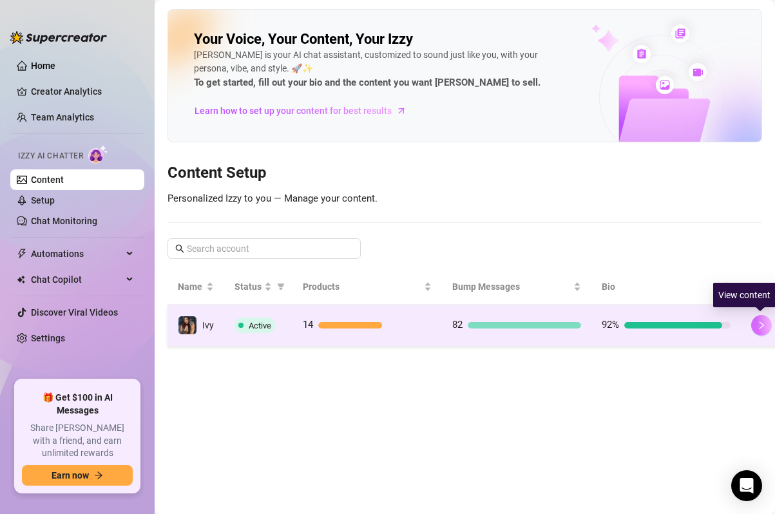  What do you see at coordinates (180, 249) in the screenshot?
I see `span: search` at bounding box center [180, 249].